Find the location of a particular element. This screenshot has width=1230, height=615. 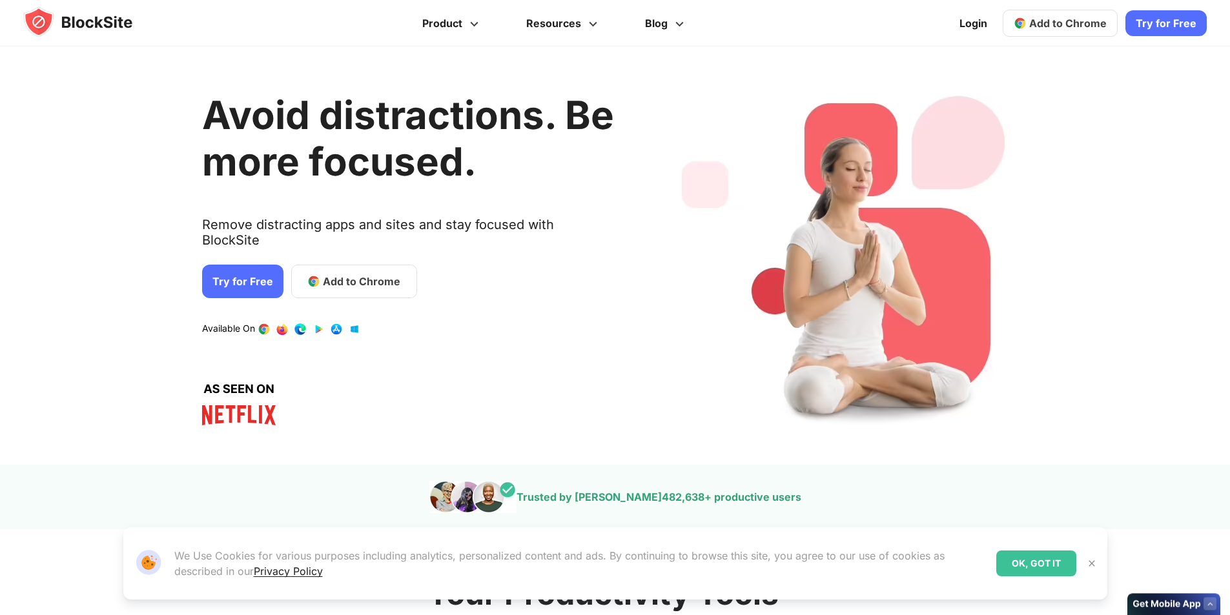

img: blocksite-icon.5d769676.svg is located at coordinates (90, 22).